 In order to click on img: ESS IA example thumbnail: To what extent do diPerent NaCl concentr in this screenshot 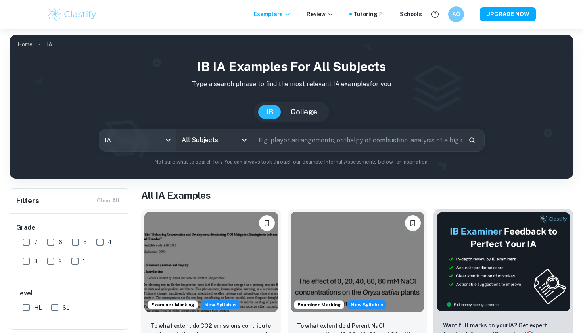, I will do `click(358, 262)`.